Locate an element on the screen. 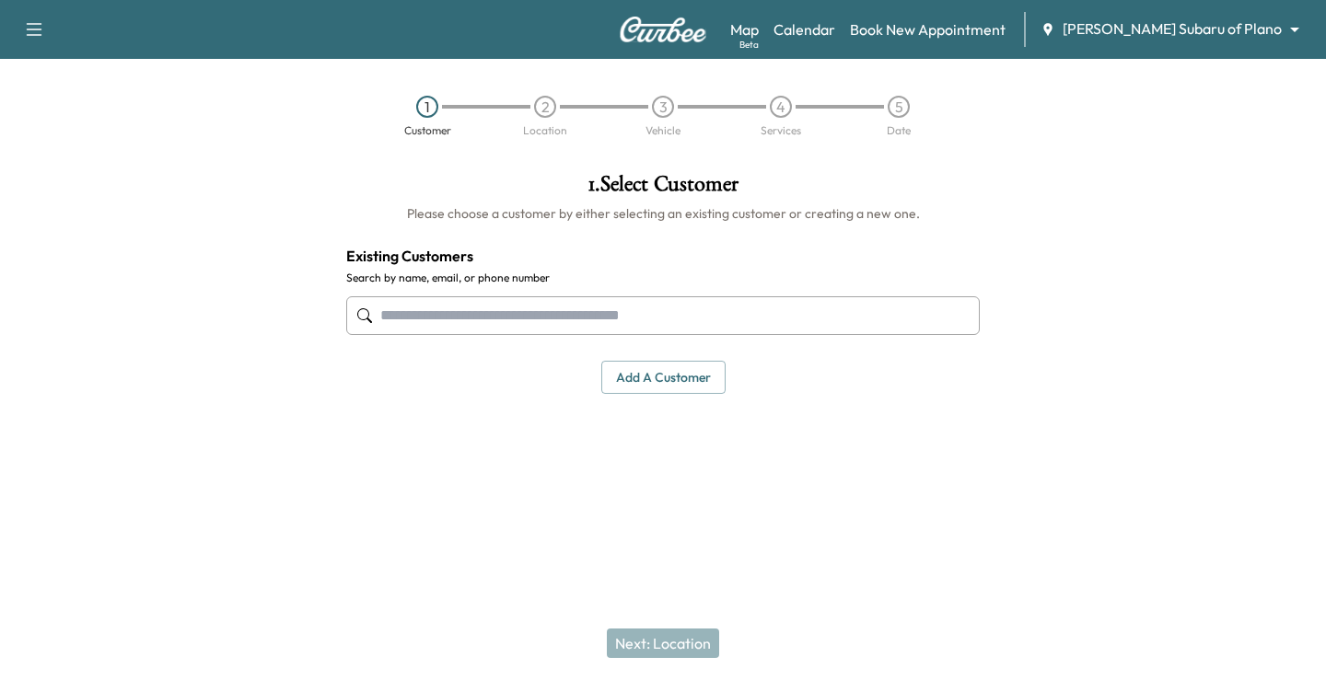  a: Book New Appointment is located at coordinates (927, 29).